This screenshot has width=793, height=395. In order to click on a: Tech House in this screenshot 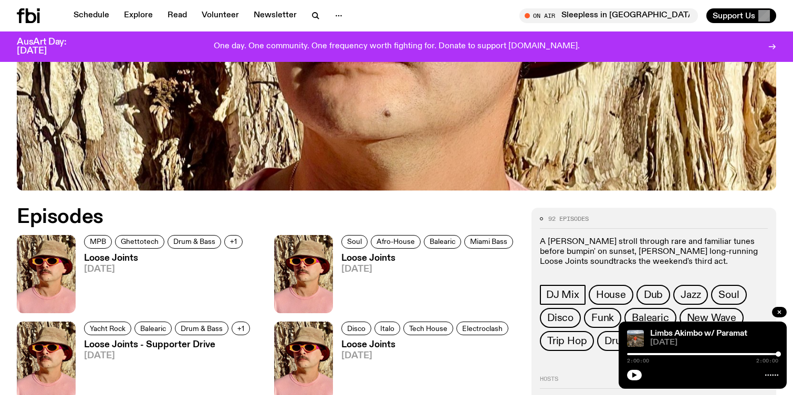, I will do `click(428, 329)`.